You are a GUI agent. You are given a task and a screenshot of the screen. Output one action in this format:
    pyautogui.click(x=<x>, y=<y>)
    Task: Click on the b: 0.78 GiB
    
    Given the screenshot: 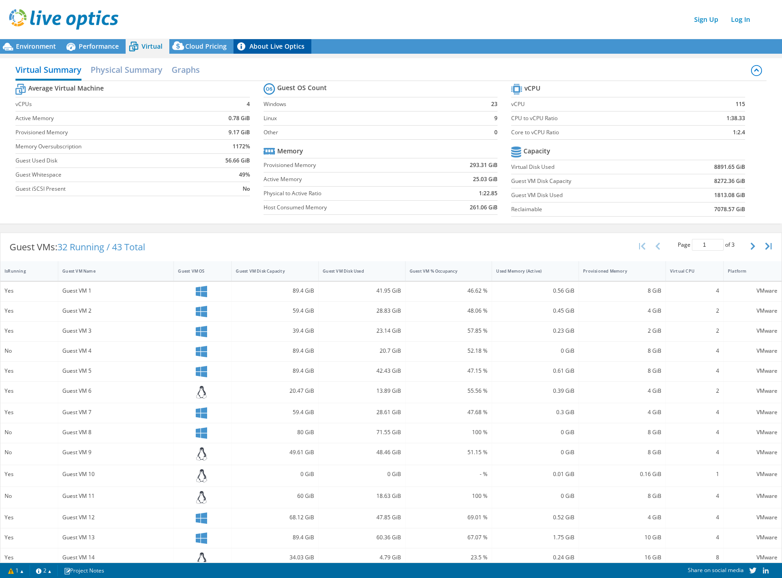 What is the action you would take?
    pyautogui.click(x=239, y=118)
    